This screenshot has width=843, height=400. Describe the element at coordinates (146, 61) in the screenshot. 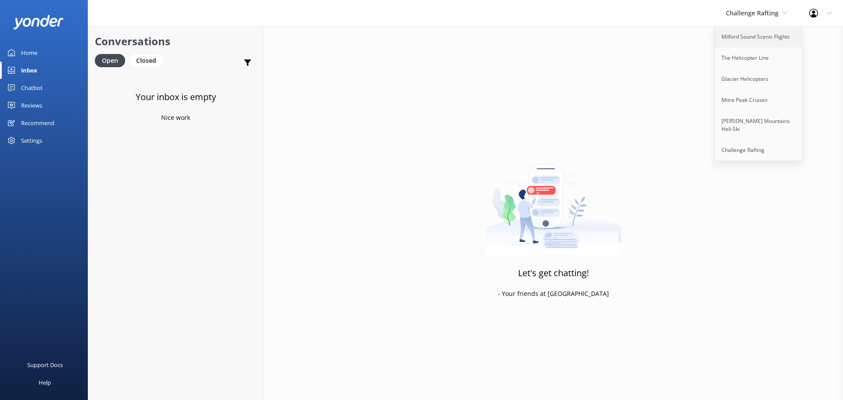

I see `div: Closed` at that location.